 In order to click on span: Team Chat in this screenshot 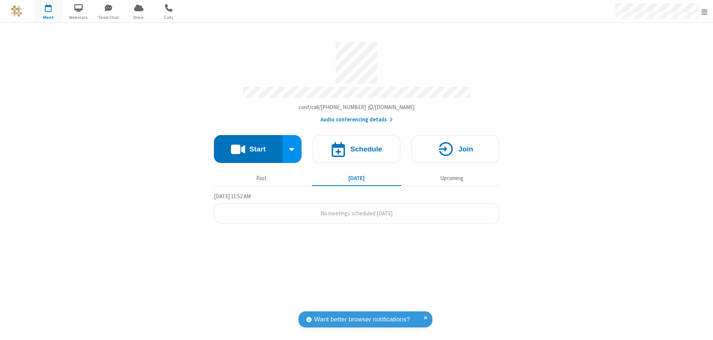, I will do `click(108, 17)`.